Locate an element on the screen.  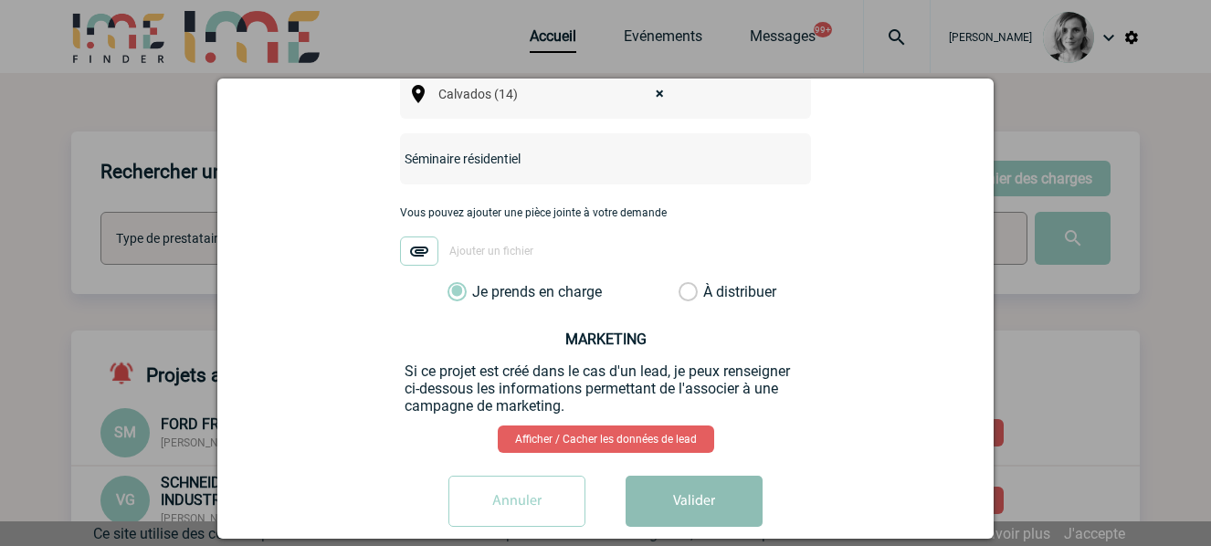
span: Calvados (14) is located at coordinates (556, 94).